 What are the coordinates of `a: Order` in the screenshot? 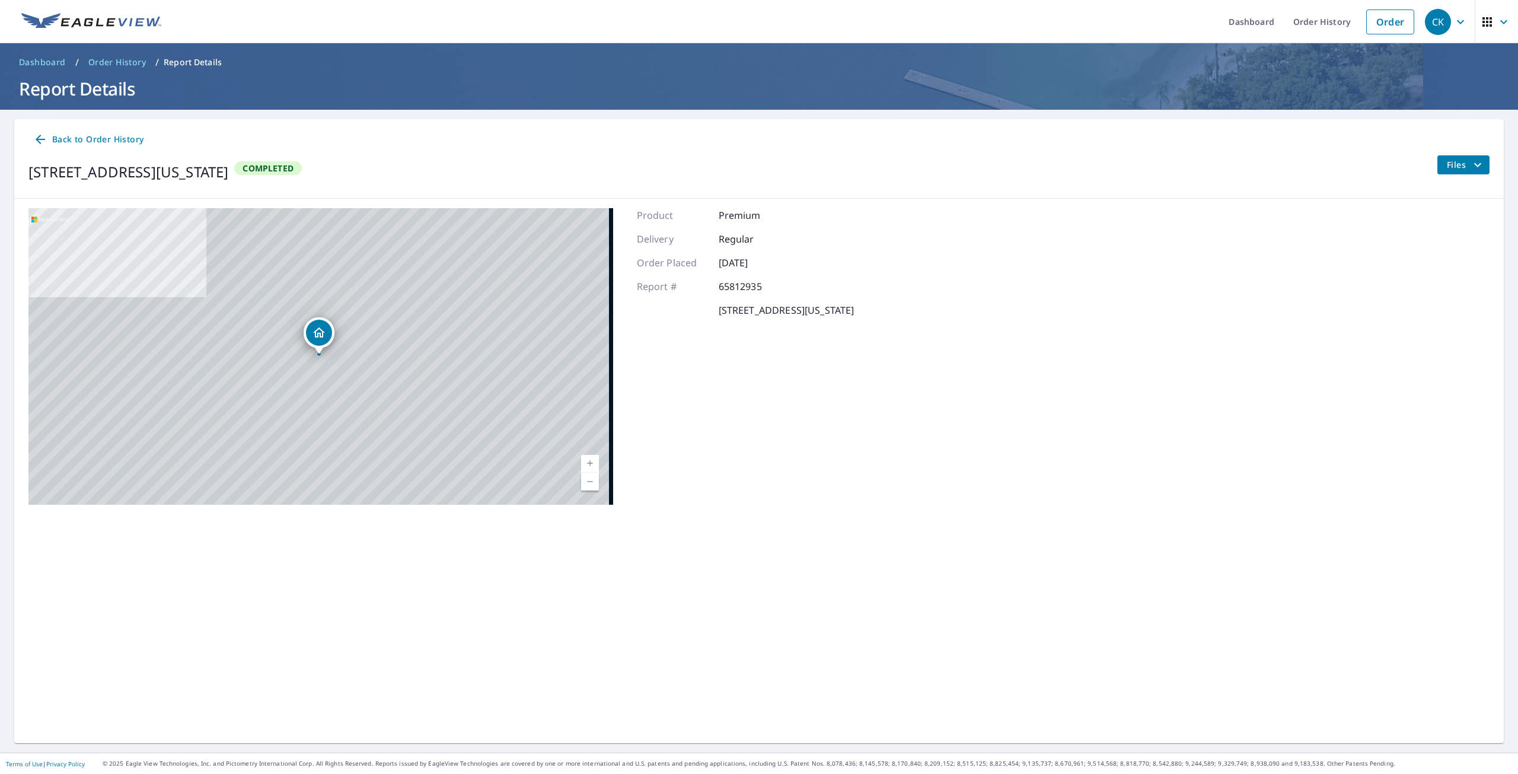 It's located at (1390, 22).